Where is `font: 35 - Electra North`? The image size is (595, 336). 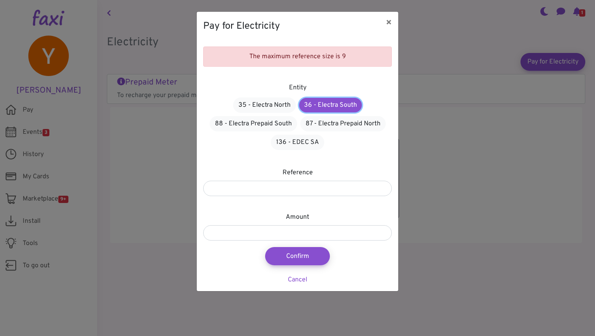 font: 35 - Electra North is located at coordinates (264, 105).